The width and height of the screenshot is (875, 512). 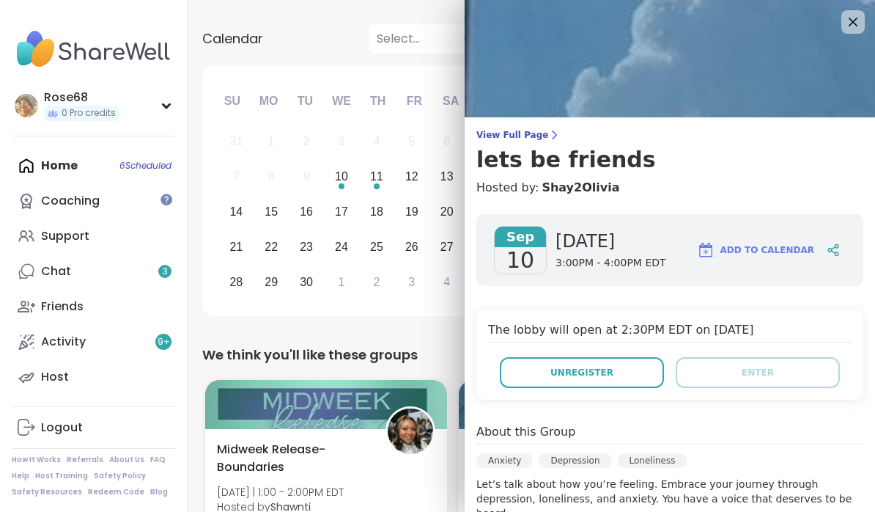 I want to click on div: Tu, so click(x=305, y=100).